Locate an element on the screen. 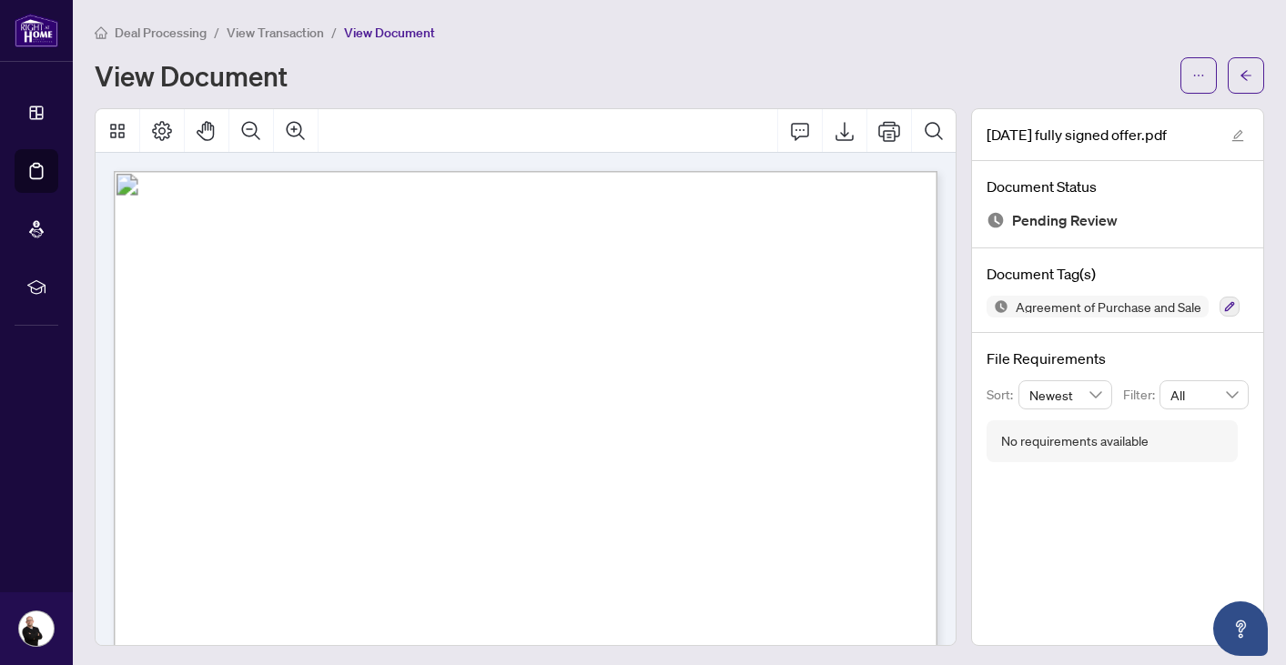 The image size is (1286, 665). span: ellipsis is located at coordinates (1199, 76).